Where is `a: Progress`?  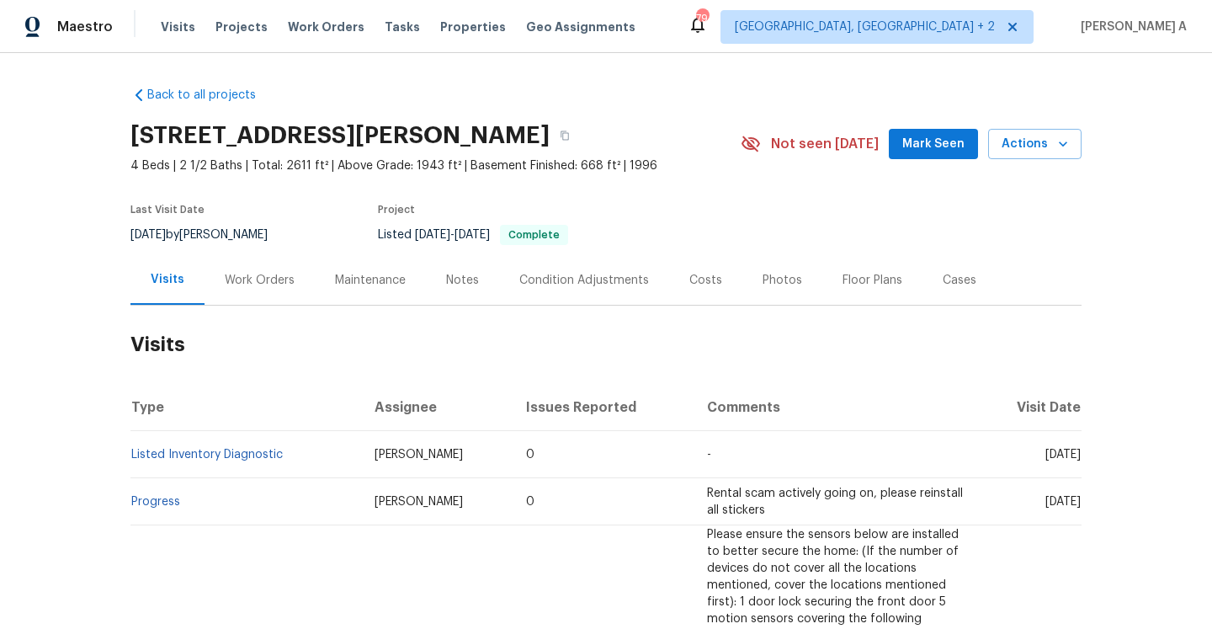
a: Progress is located at coordinates (156, 502).